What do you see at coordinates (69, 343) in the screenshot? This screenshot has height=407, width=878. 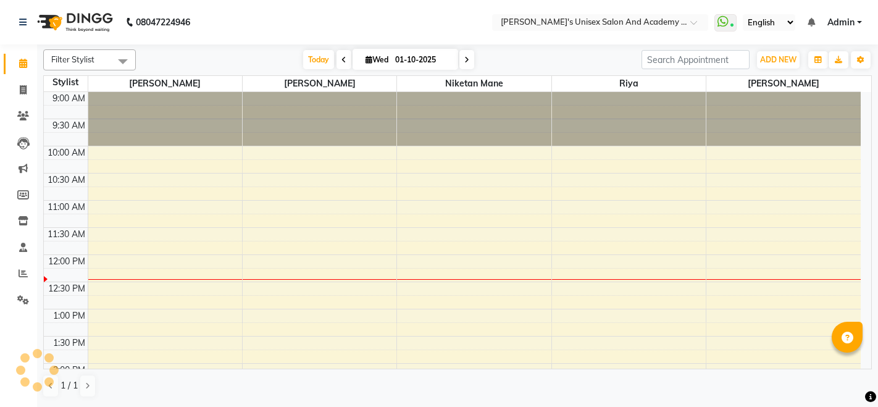 I see `div: 1:30 PM` at bounding box center [69, 343].